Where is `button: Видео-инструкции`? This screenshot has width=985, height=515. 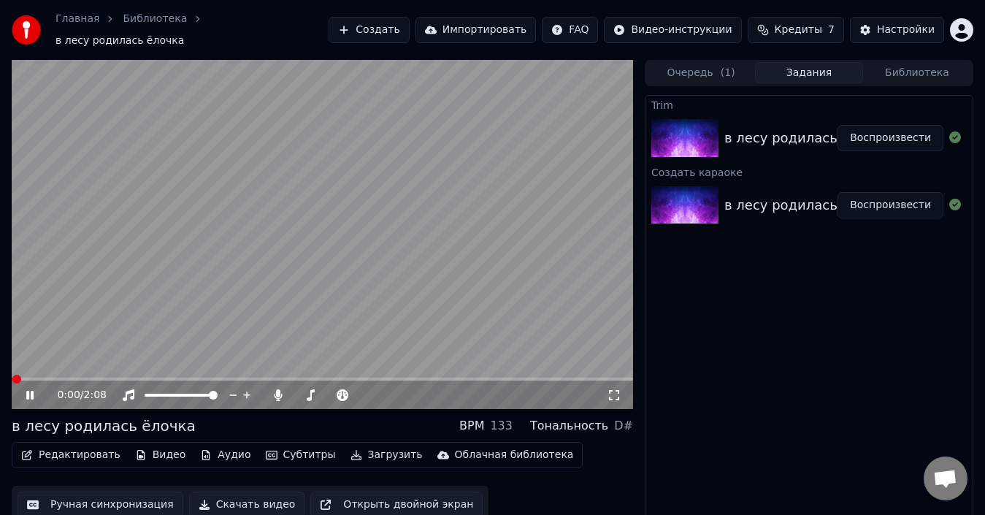
button: Видео-инструкции is located at coordinates (672, 30).